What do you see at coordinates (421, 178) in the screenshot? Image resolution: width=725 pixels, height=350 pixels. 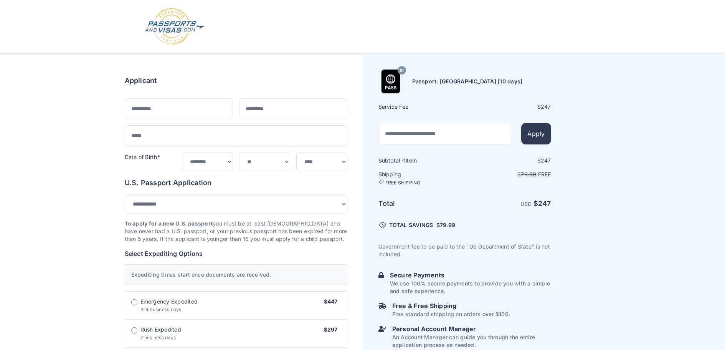 I see `h6: Shipping` at bounding box center [421, 178].